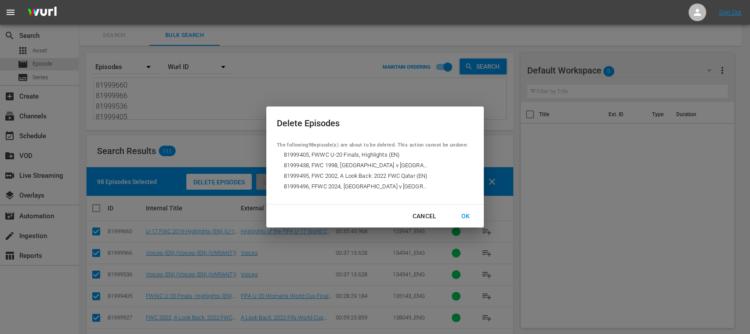 This screenshot has width=750, height=334. Describe the element at coordinates (356, 176) in the screenshot. I see `span: 81999495, FWC 2002, A Look Back: 2022 FWC Qatar (EN)` at that location.